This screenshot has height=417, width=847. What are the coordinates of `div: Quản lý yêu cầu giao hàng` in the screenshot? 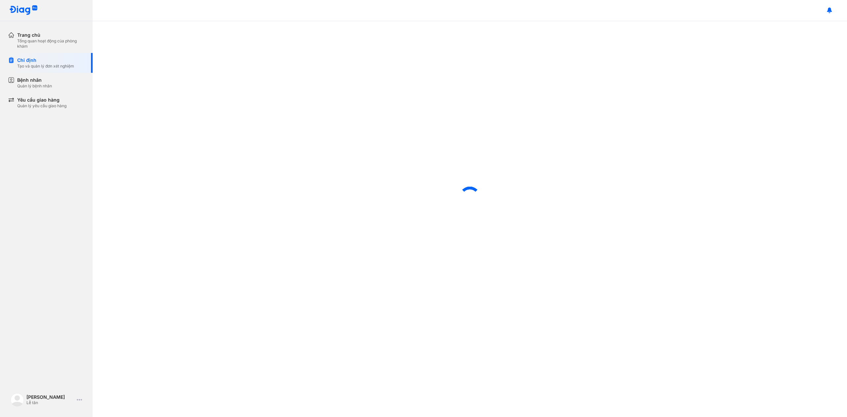 It's located at (42, 106).